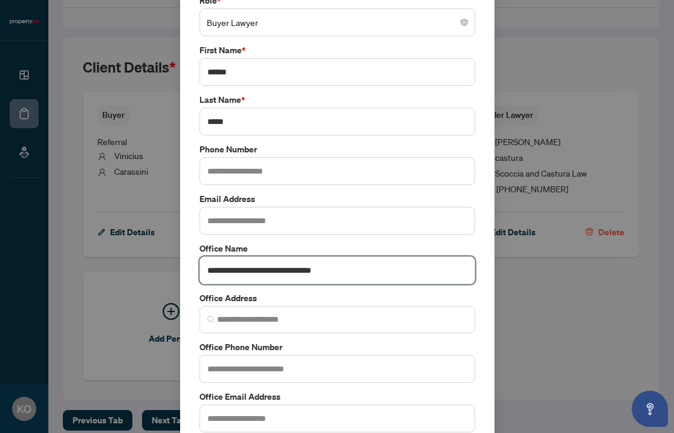 This screenshot has height=433, width=674. I want to click on span: Buyer Lawyer, so click(337, 22).